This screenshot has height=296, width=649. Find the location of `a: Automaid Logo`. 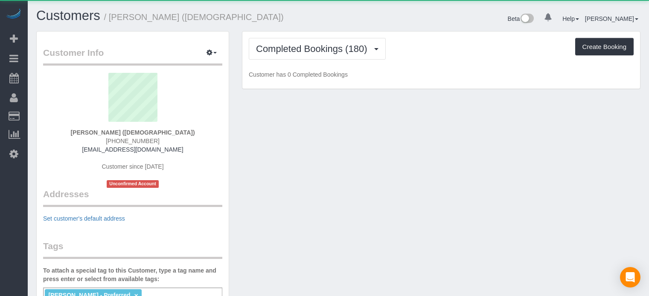

a: Automaid Logo is located at coordinates (14, 15).